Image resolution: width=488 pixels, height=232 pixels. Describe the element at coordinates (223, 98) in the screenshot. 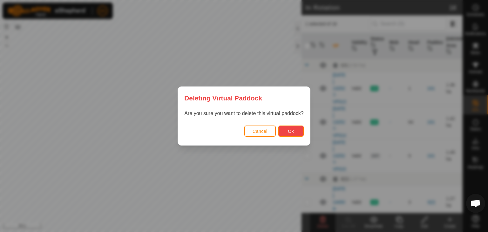

I see `span: Deleting Virtual Paddock` at that location.